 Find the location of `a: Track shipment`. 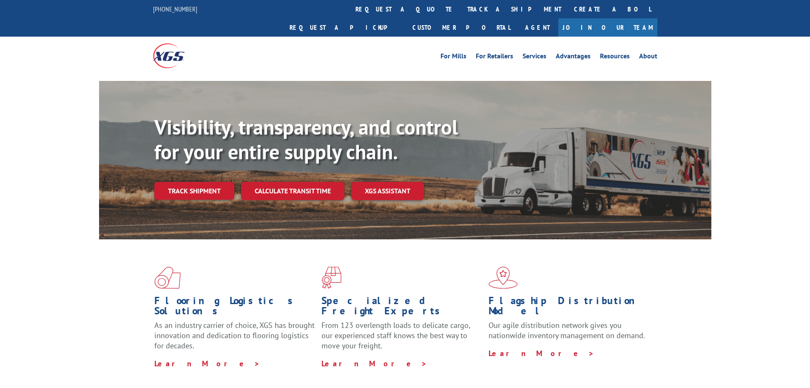

a: Track shipment is located at coordinates (194, 191).